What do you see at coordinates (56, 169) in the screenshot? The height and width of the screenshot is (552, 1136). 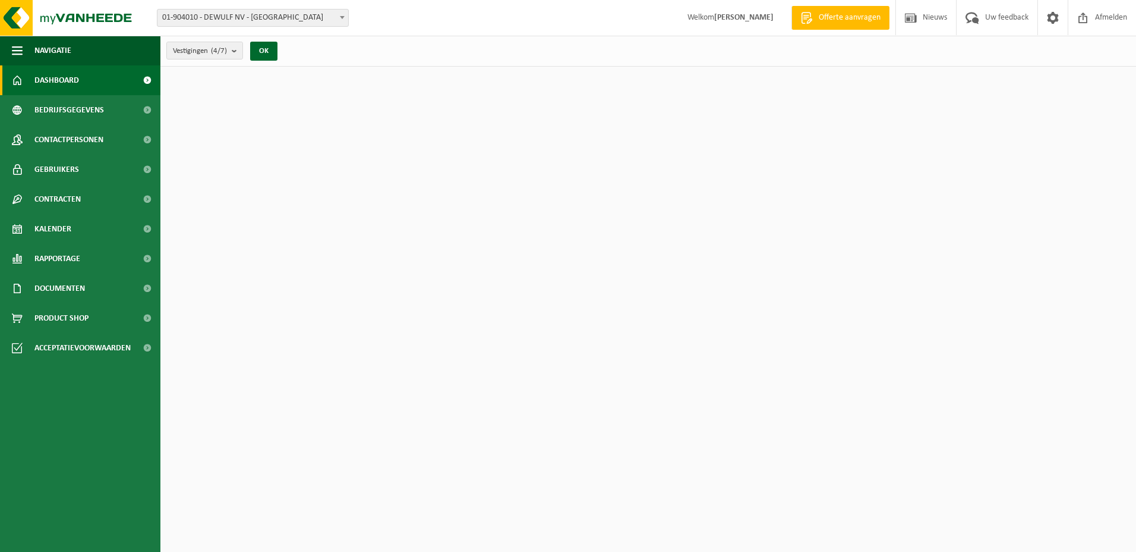 I see `span: Gebruikers` at bounding box center [56, 169].